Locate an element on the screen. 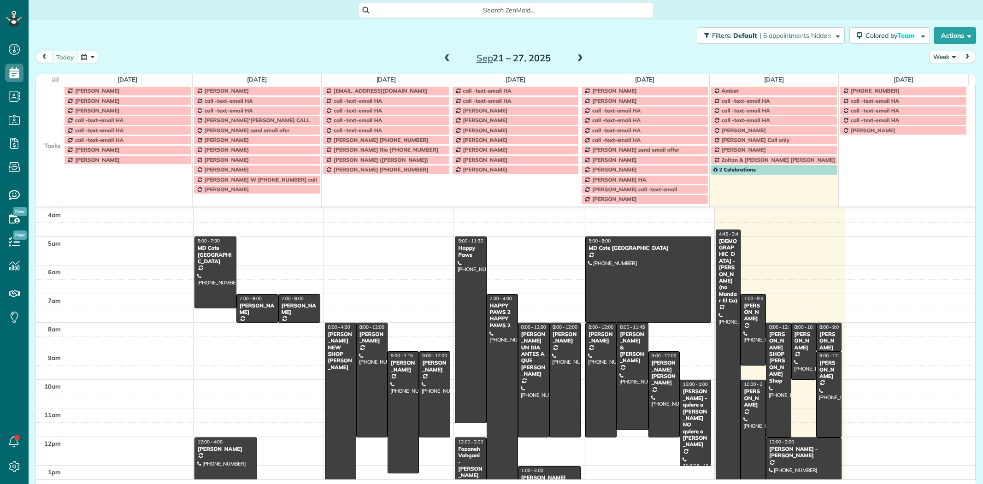 The width and height of the screenshot is (983, 484). span: 7:00 - 9:30 is located at coordinates (755, 298).